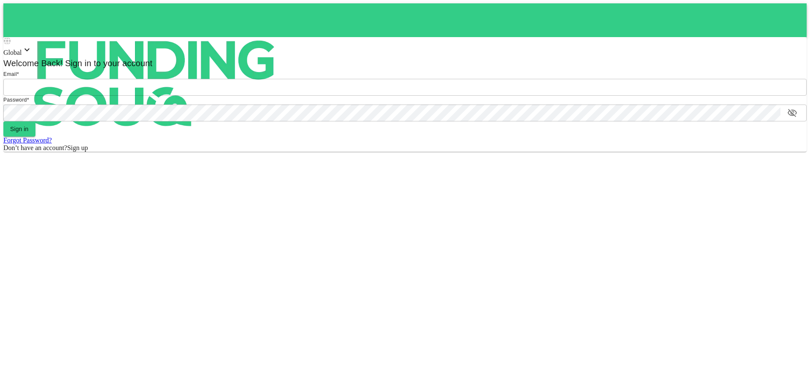 The width and height of the screenshot is (810, 384). What do you see at coordinates (392, 113) in the screenshot?
I see `input: password` at bounding box center [392, 113].